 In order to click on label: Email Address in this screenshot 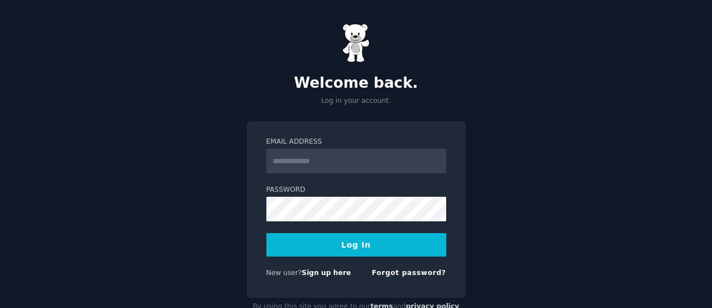, I will do `click(356, 142)`.